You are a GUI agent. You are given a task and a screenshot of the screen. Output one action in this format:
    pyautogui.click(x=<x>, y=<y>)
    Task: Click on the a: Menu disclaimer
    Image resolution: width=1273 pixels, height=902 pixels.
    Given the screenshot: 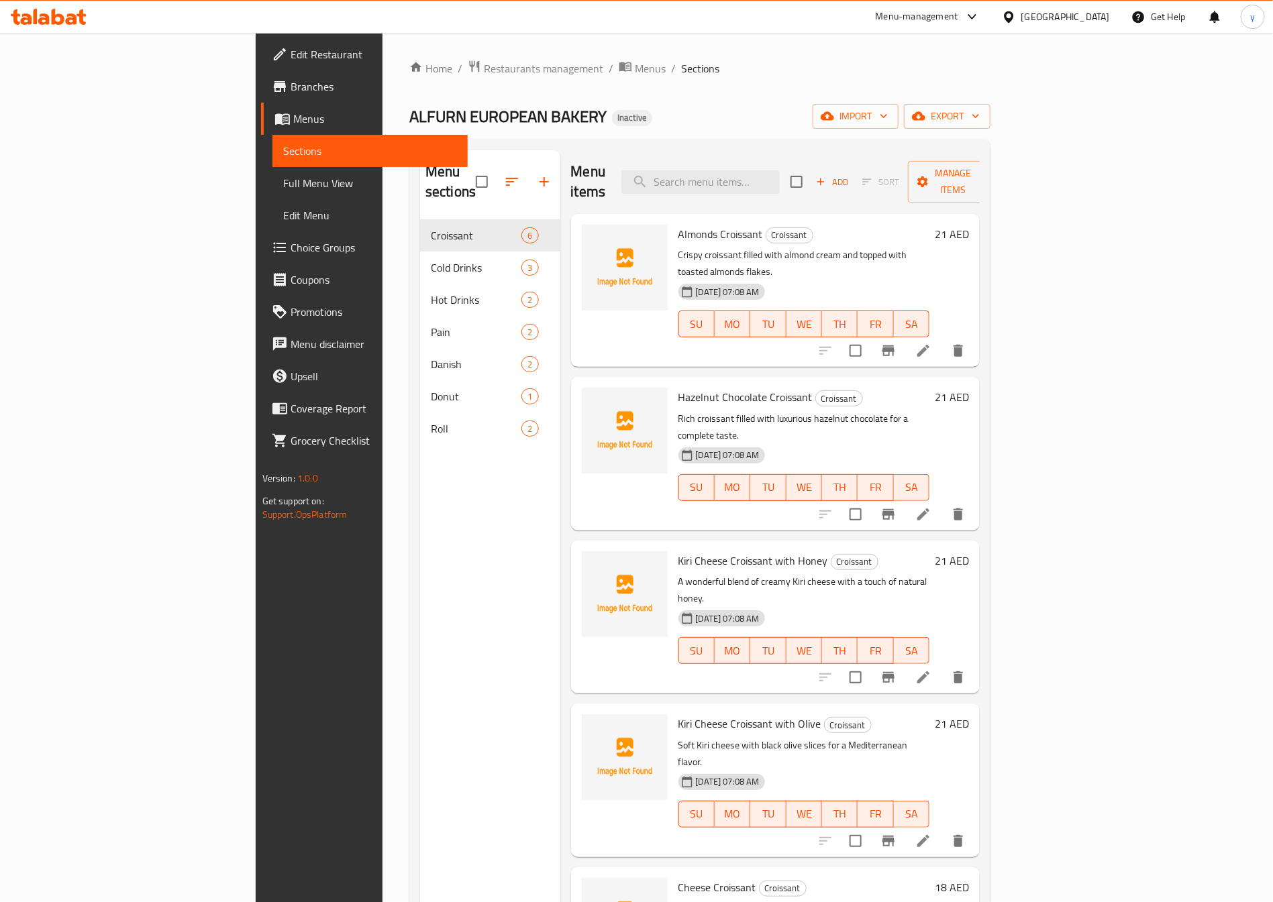 What is the action you would take?
    pyautogui.click(x=364, y=344)
    